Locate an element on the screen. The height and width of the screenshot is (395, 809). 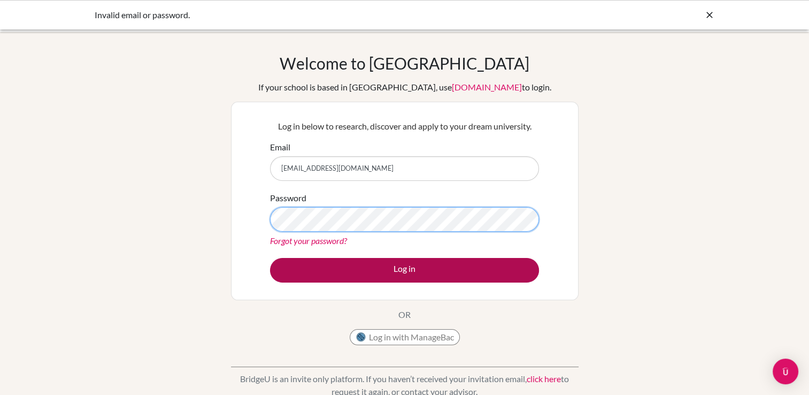
p: OR is located at coordinates (404, 314).